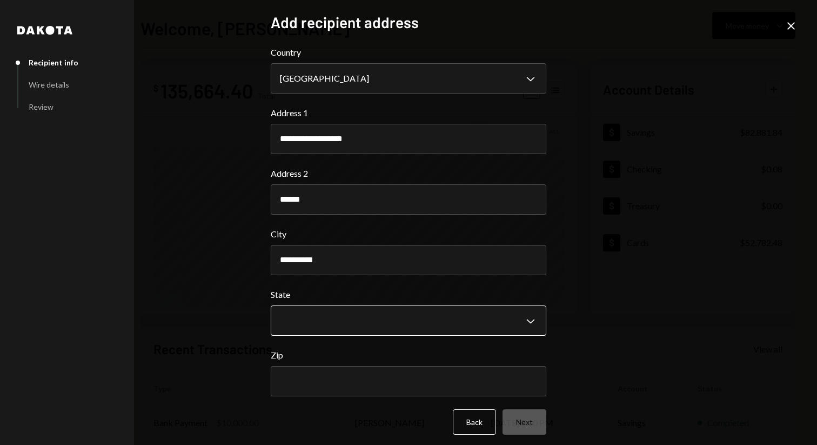 The width and height of the screenshot is (817, 445). What do you see at coordinates (474, 421) in the screenshot?
I see `button: Back` at bounding box center [474, 421].